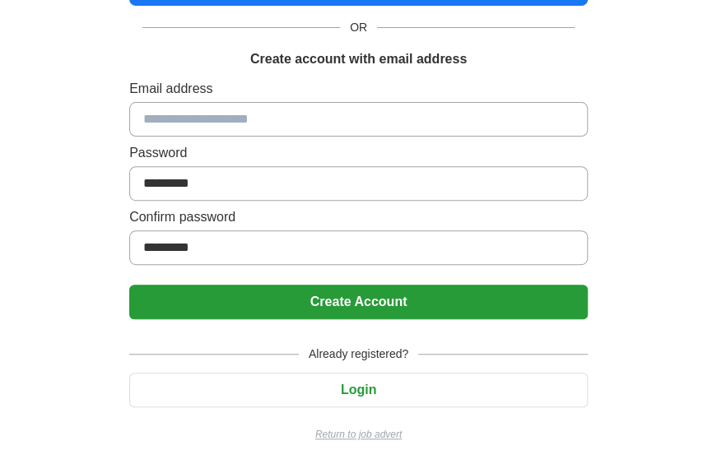 This screenshot has height=464, width=717. What do you see at coordinates (358, 59) in the screenshot?
I see `h1: Create account with email address` at bounding box center [358, 59].